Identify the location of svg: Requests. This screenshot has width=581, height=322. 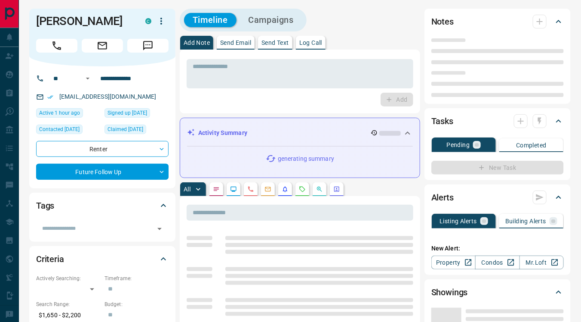
(303, 189).